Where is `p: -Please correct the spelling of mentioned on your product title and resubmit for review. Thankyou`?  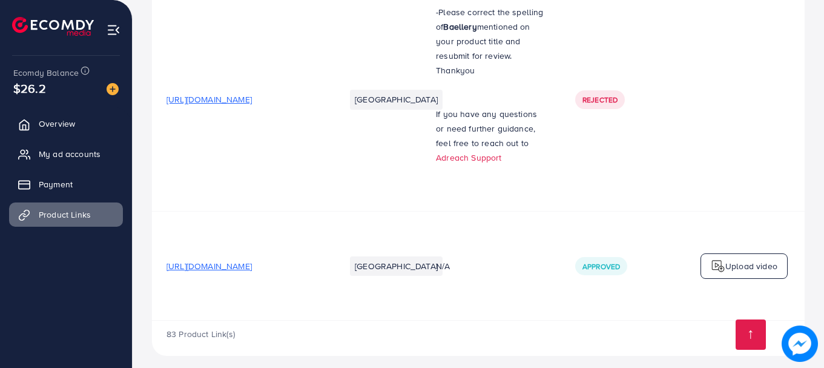 p: -Please correct the spelling of mentioned on your product title and resubmit for review. Thankyou is located at coordinates (491, 41).